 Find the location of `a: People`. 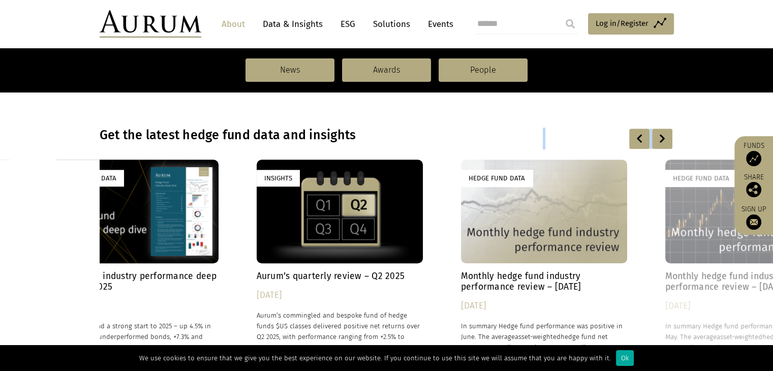

a: People is located at coordinates (483, 70).